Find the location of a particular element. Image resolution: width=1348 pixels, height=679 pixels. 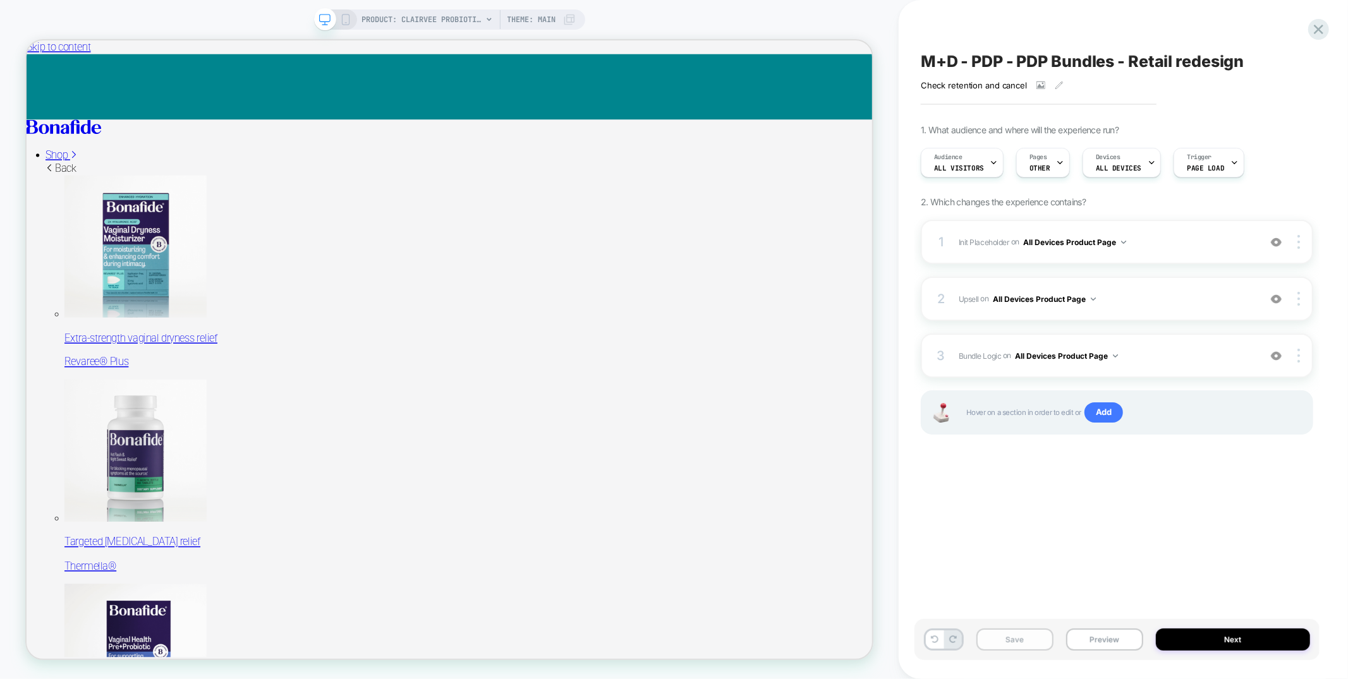

span: Check retention and cancel is located at coordinates (974, 85).